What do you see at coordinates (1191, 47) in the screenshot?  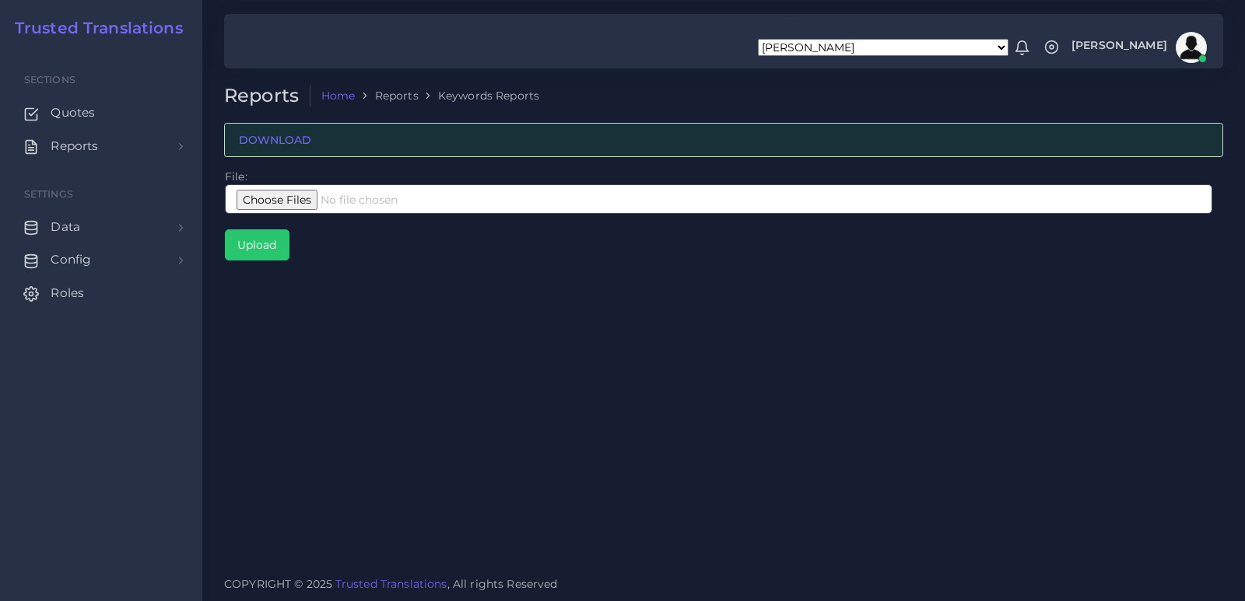 I see `img: avatar` at bounding box center [1191, 47].